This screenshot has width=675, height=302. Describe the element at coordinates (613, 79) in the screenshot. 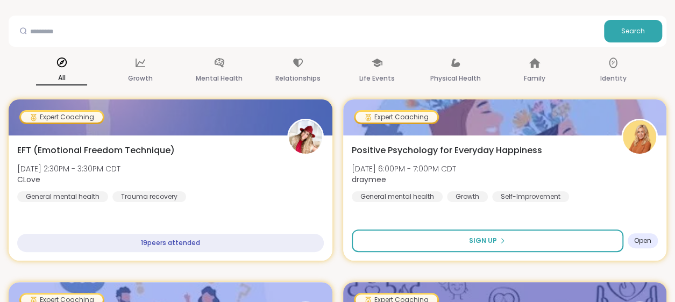

I see `p: Identity` at that location.